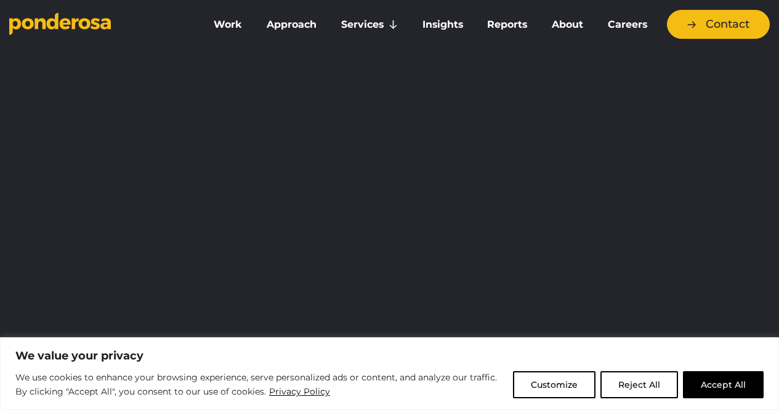  What do you see at coordinates (443, 25) in the screenshot?
I see `a: Insights` at bounding box center [443, 25].